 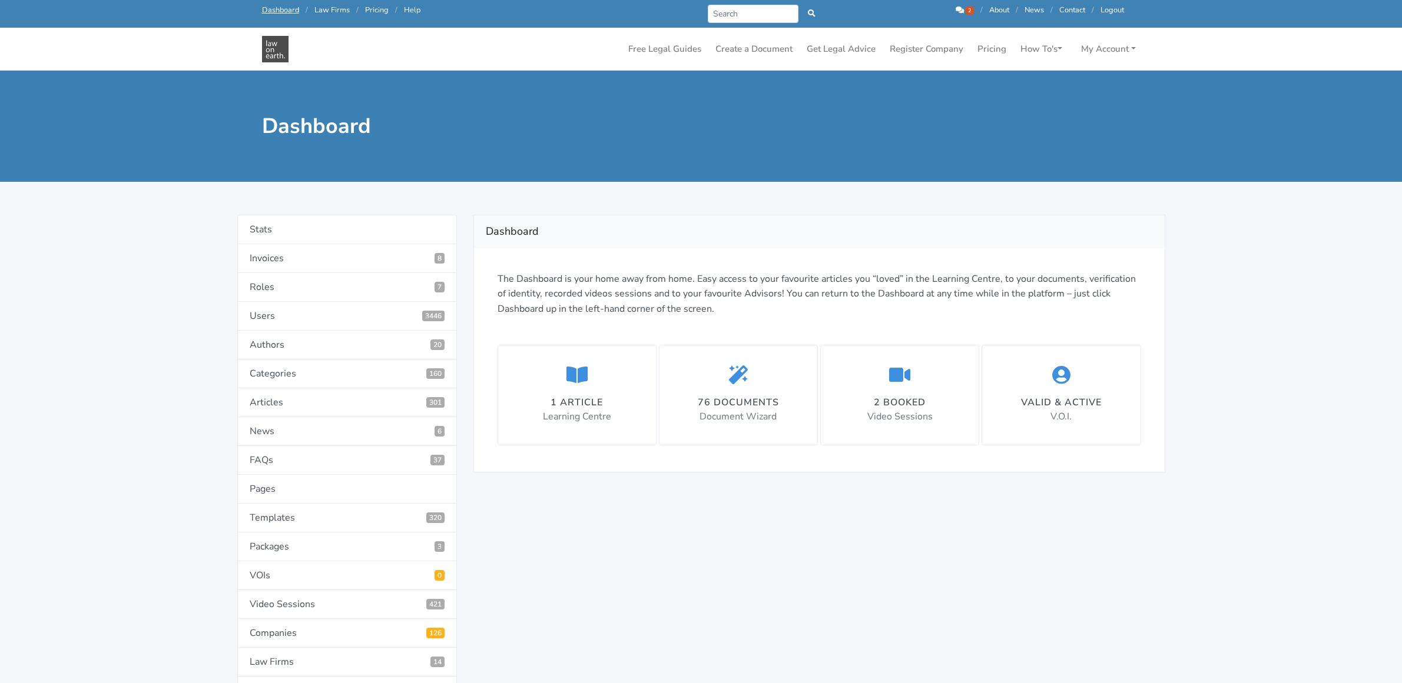 I want to click on span: 6, so click(x=439, y=431).